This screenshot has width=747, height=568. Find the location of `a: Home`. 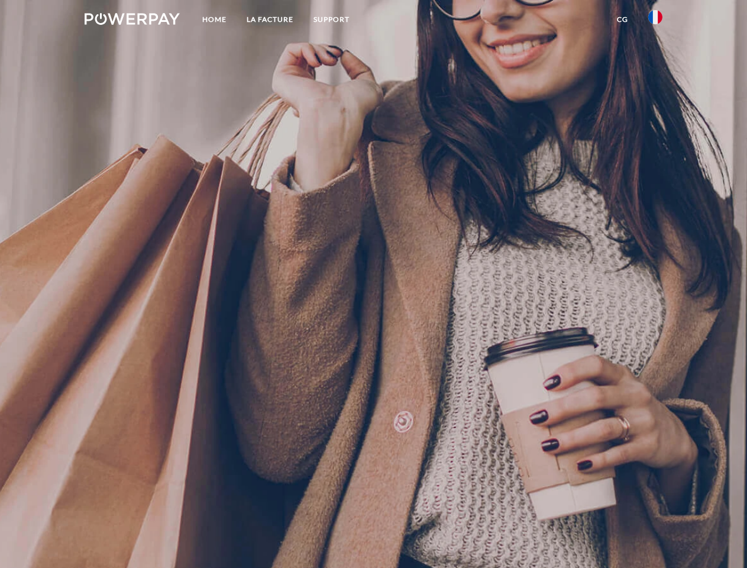

a: Home is located at coordinates (214, 20).